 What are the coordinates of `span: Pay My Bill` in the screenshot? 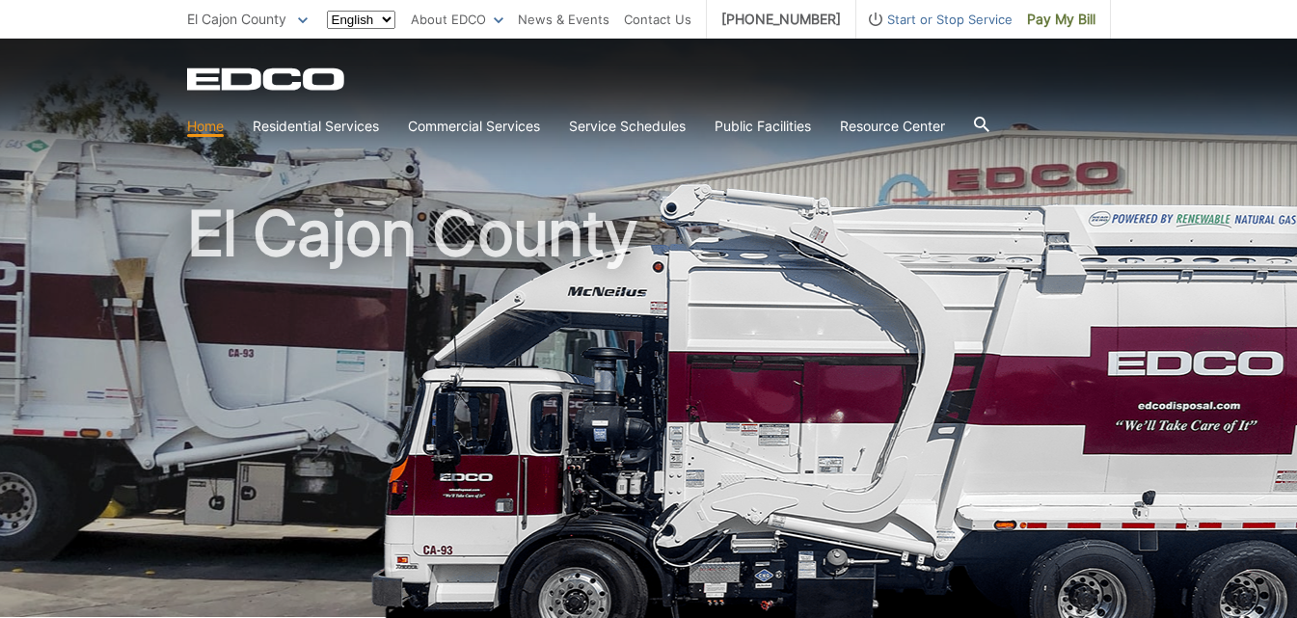 It's located at (1061, 19).